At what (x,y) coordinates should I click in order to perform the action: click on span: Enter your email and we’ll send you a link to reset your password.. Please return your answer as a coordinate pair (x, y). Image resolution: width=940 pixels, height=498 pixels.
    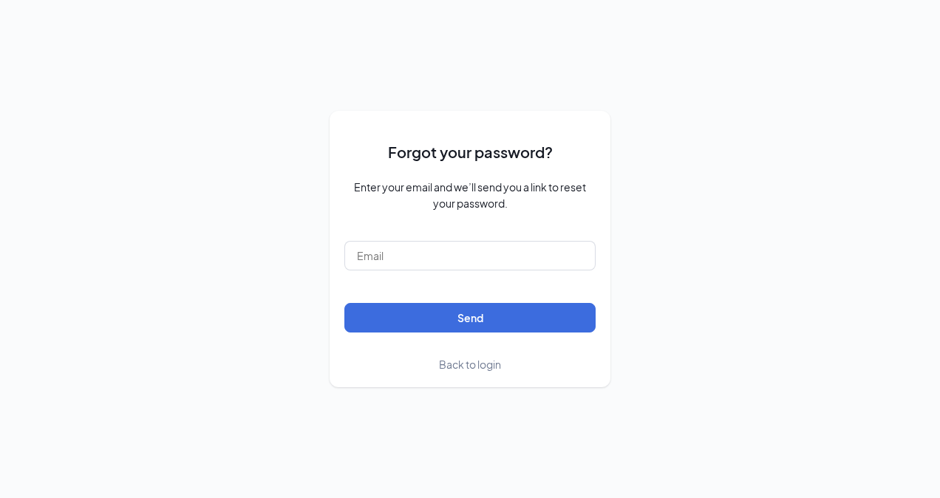
    Looking at the image, I should click on (470, 195).